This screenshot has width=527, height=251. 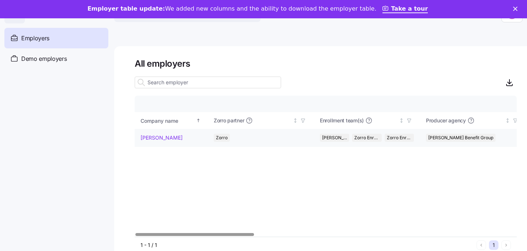 What do you see at coordinates (399, 138) in the screenshot?
I see `span: Zorro Enrollment Experts` at bounding box center [399, 138].